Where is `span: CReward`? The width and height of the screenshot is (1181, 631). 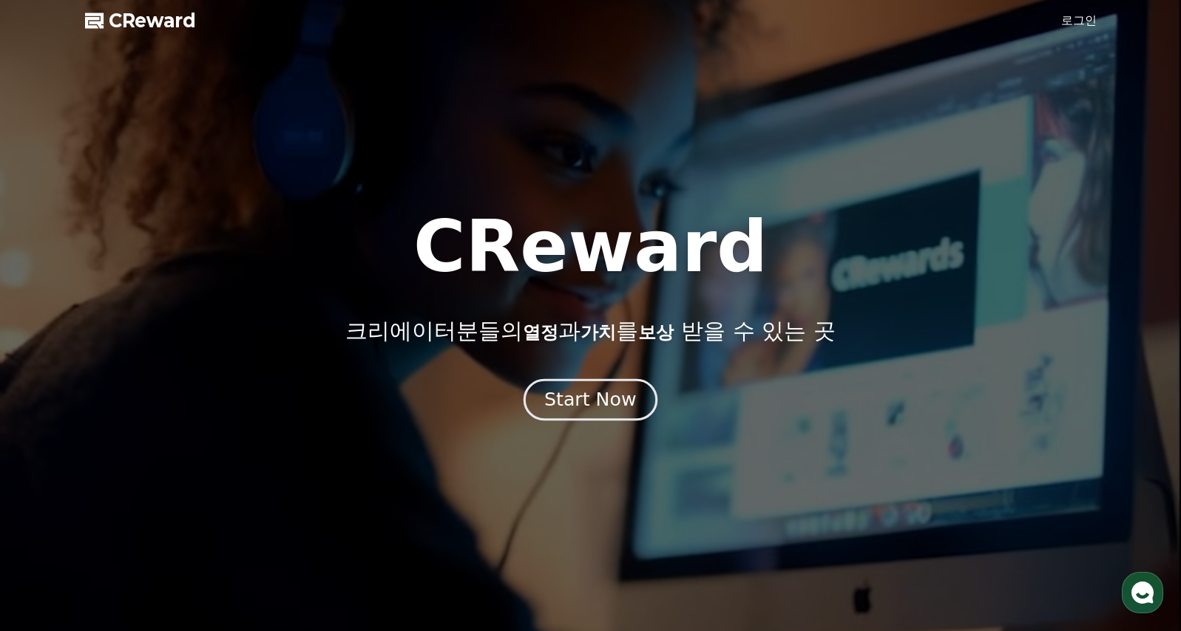
span: CReward is located at coordinates (152, 21).